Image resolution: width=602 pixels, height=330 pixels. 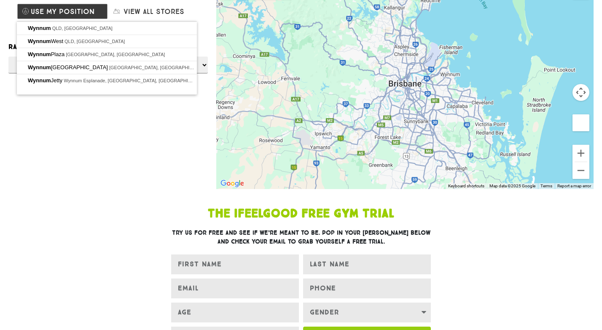 I want to click on h1: The IfeelGood Free Gym Trial, so click(x=301, y=214).